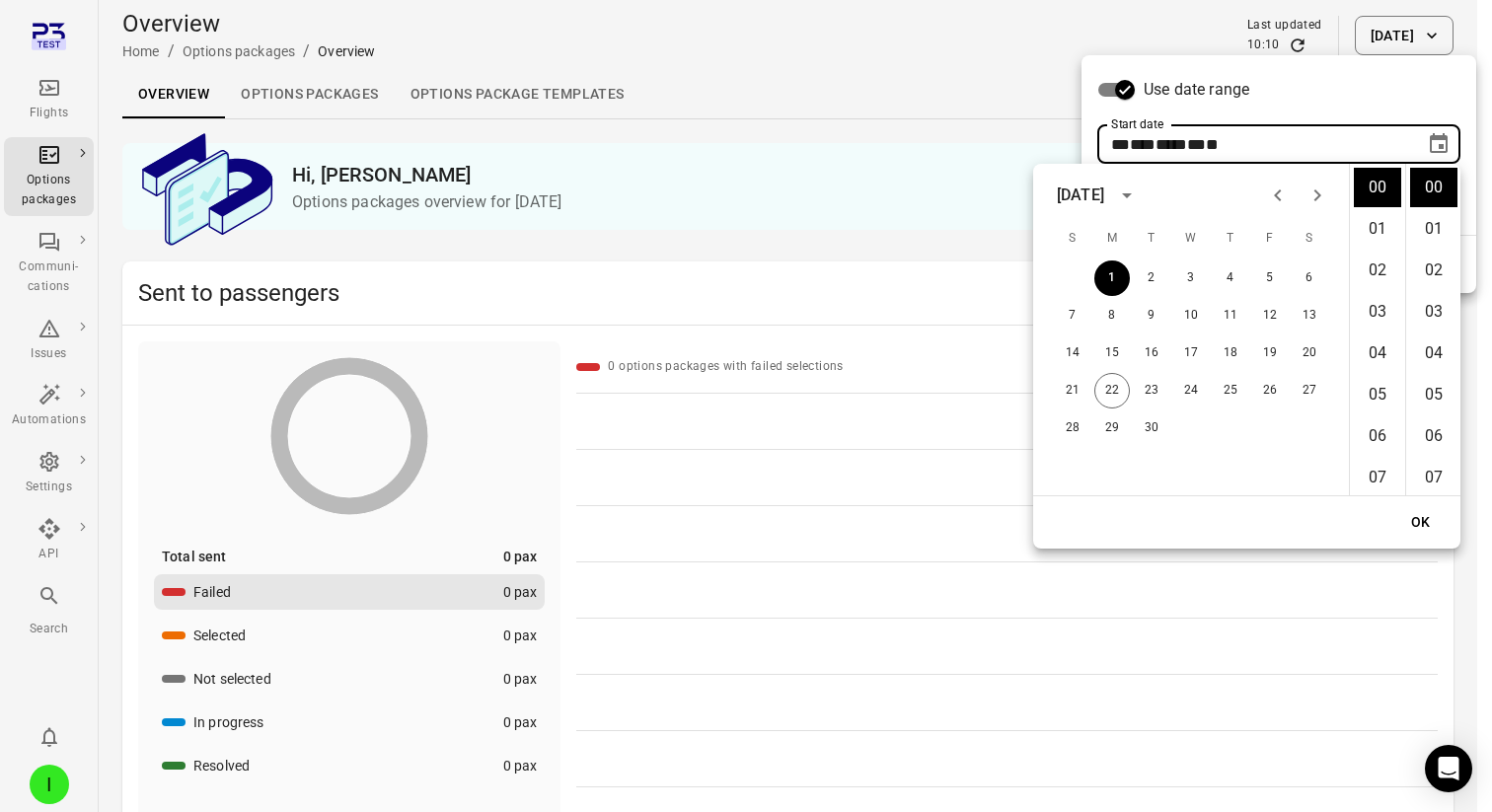 The width and height of the screenshot is (1492, 812). What do you see at coordinates (1230, 391) in the screenshot?
I see `button: 25` at bounding box center [1230, 391].